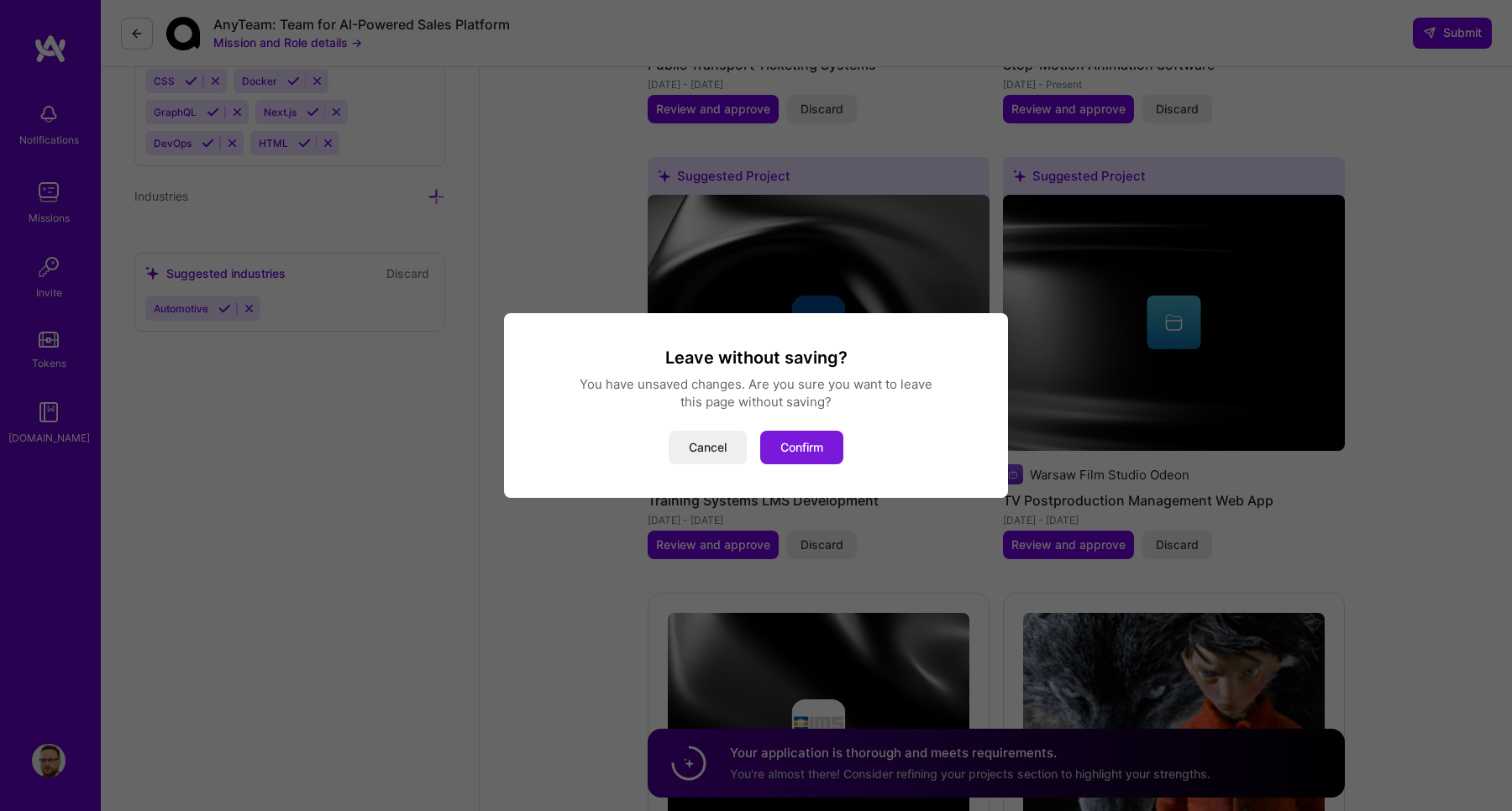 The image size is (1512, 811). I want to click on button: Cancel, so click(708, 448).